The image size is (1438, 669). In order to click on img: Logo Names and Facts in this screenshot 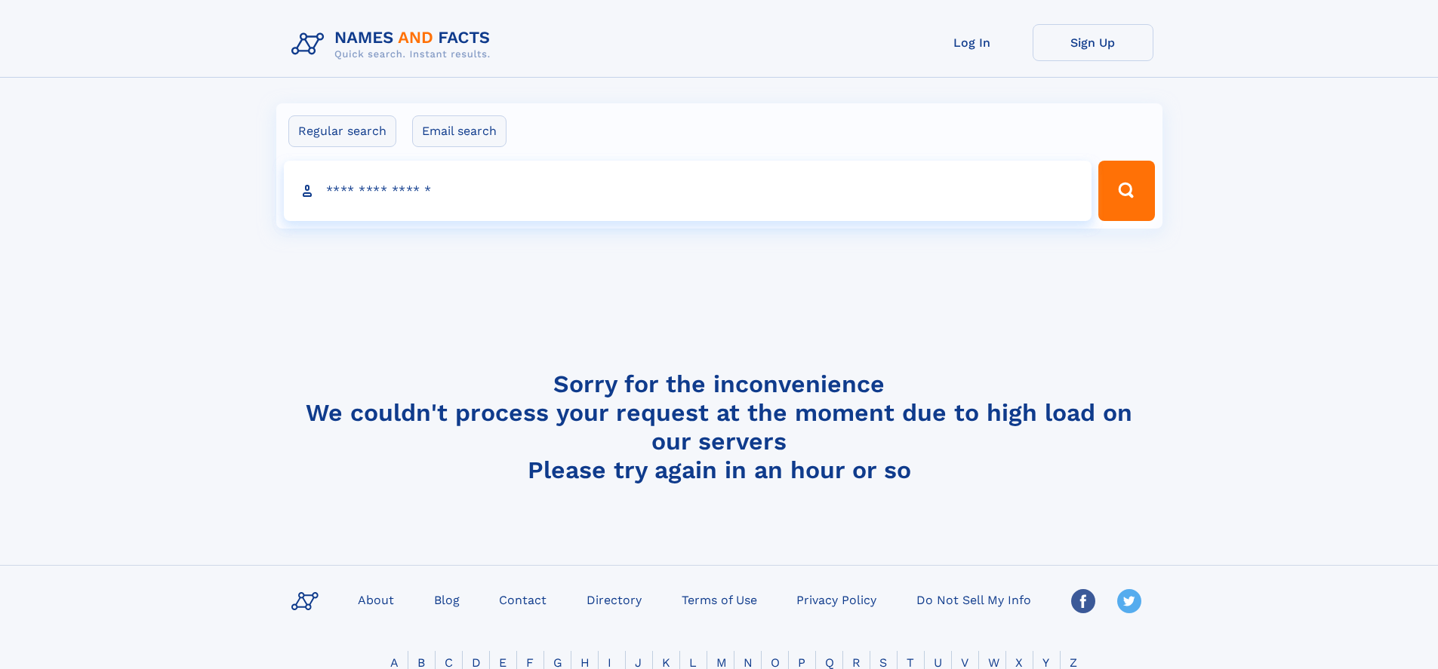, I will do `click(394, 45)`.